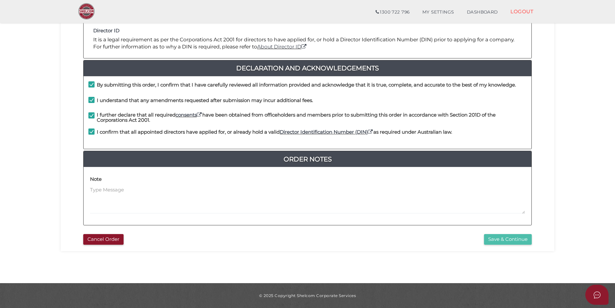 The image size is (615, 308). Describe the element at coordinates (312, 117) in the screenshot. I see `h4: I further declare that all required have been obtained from officeholders and members prior to su...` at that location.